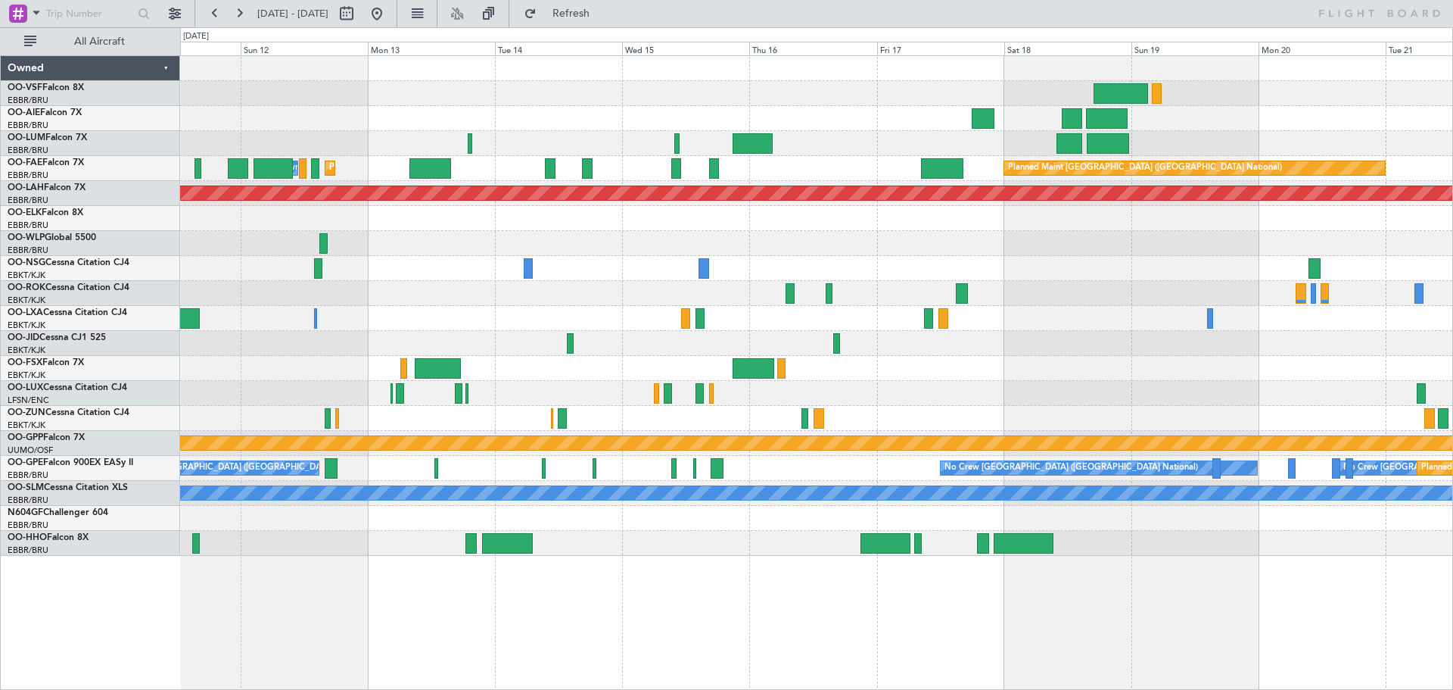 This screenshot has width=1453, height=690. What do you see at coordinates (26, 188) in the screenshot?
I see `span: OO-LAH` at bounding box center [26, 188].